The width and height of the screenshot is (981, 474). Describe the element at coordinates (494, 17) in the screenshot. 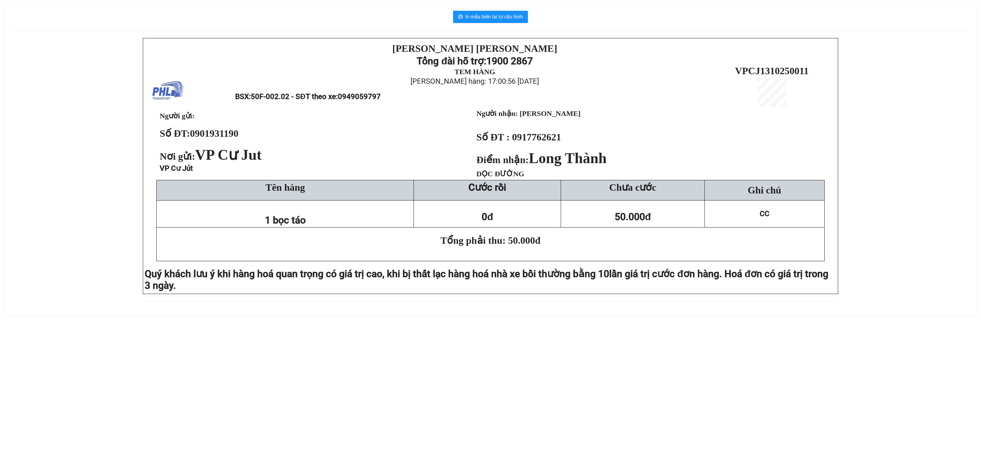

I see `span: In mẫu biên lai tự cấu hình` at that location.